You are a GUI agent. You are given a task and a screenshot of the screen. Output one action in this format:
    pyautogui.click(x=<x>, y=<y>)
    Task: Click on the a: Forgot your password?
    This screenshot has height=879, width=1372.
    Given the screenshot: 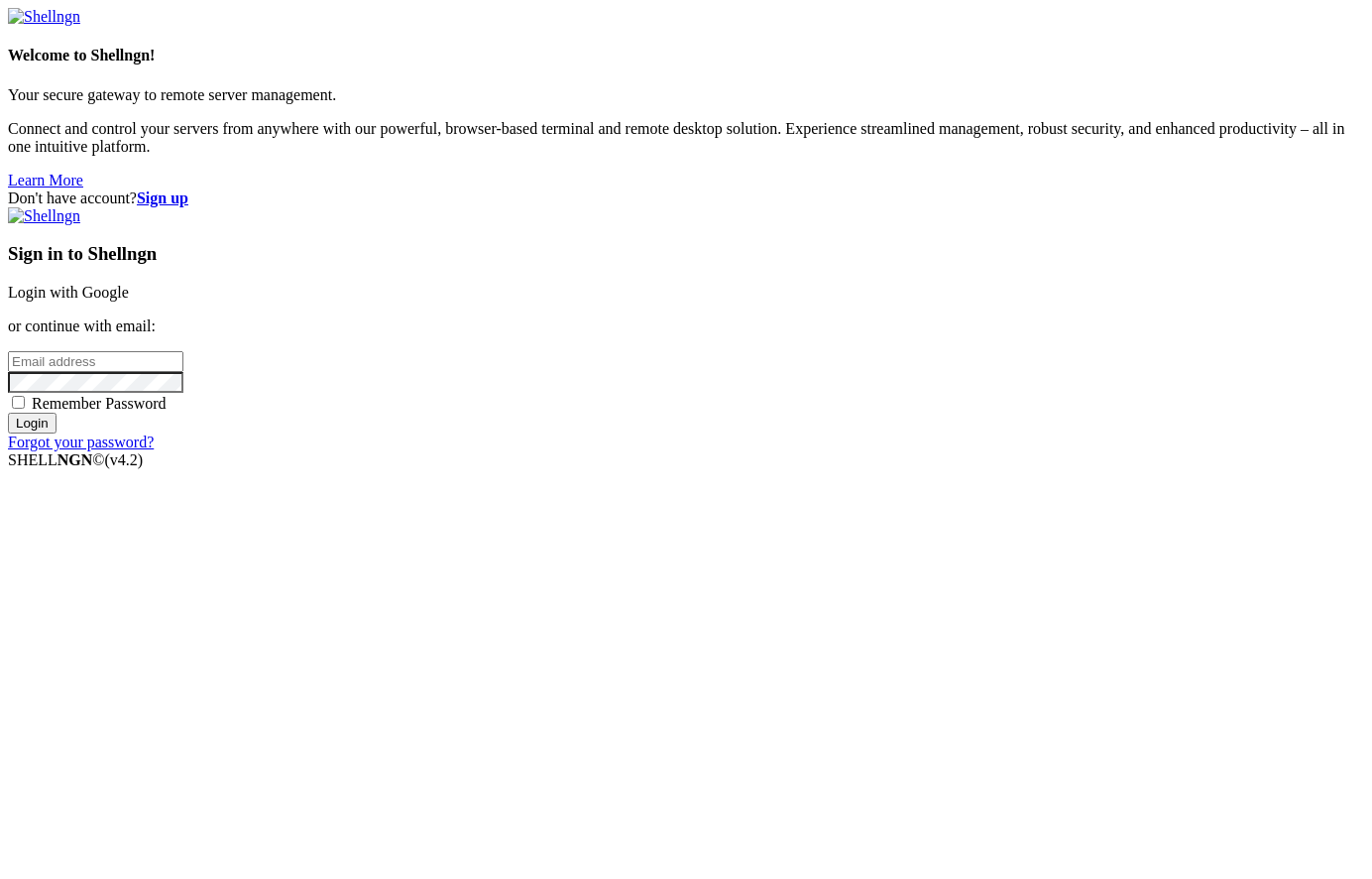 What is the action you would take?
    pyautogui.click(x=81, y=441)
    